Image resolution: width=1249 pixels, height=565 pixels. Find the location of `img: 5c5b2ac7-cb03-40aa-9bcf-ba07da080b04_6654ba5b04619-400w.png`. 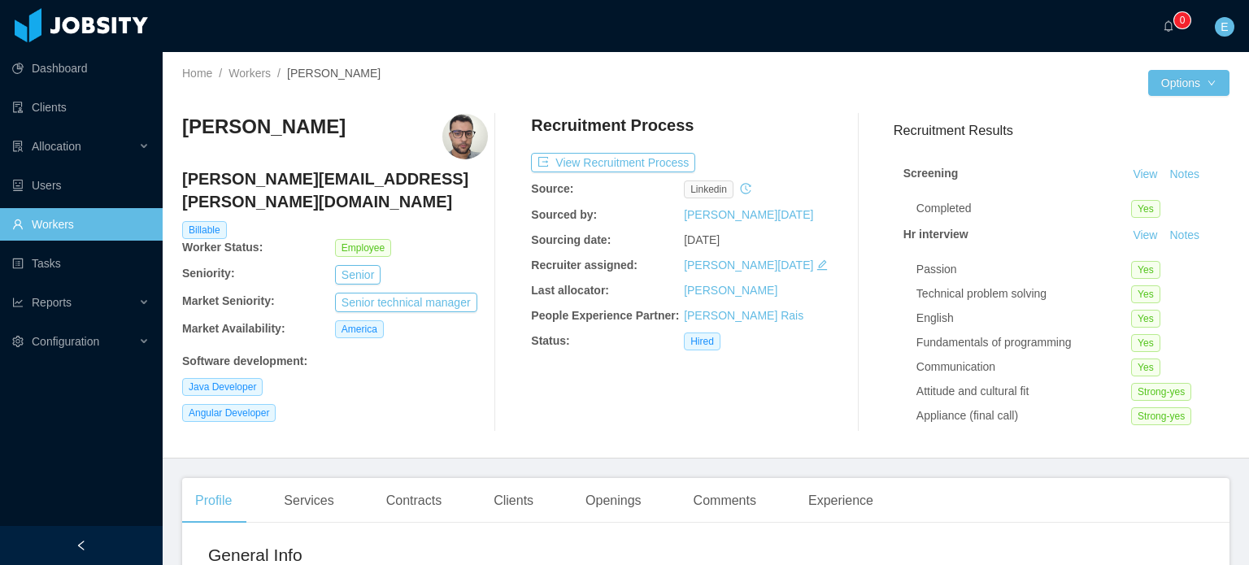

img: 5c5b2ac7-cb03-40aa-9bcf-ba07da080b04_6654ba5b04619-400w.png is located at coordinates (465, 137).